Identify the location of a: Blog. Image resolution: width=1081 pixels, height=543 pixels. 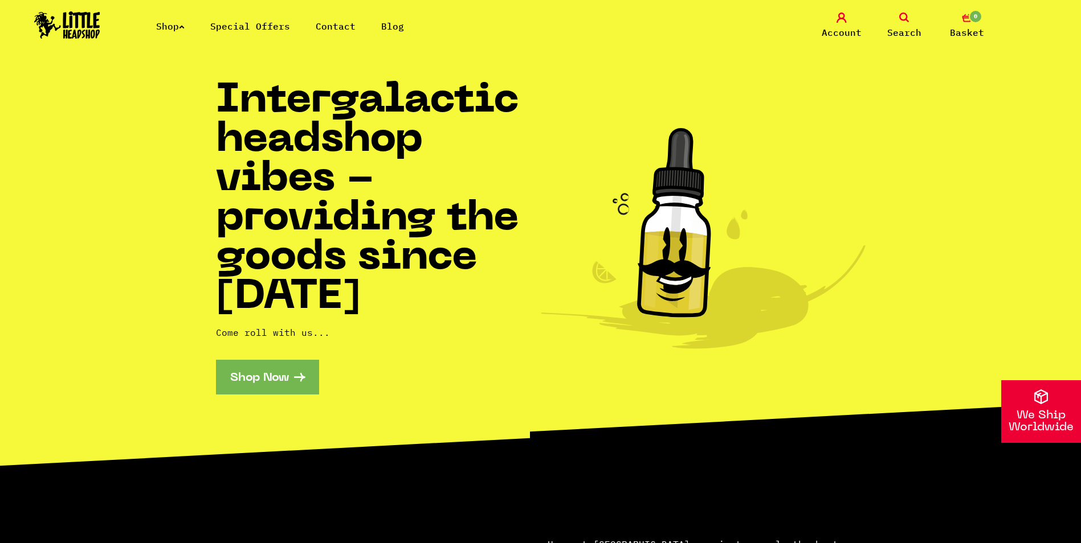
(393, 26).